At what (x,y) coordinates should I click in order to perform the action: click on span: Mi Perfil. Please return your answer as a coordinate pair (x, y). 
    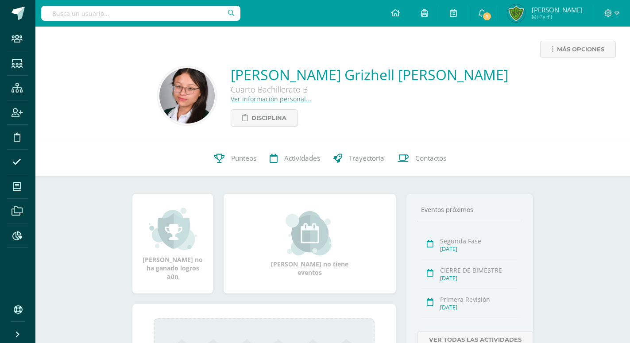
    Looking at the image, I should click on (557, 17).